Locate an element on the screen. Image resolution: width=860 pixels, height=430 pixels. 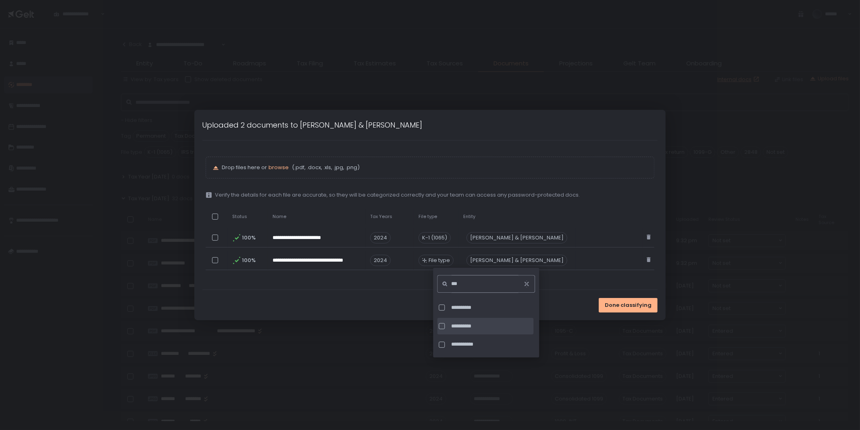
span: browse is located at coordinates (279, 167).